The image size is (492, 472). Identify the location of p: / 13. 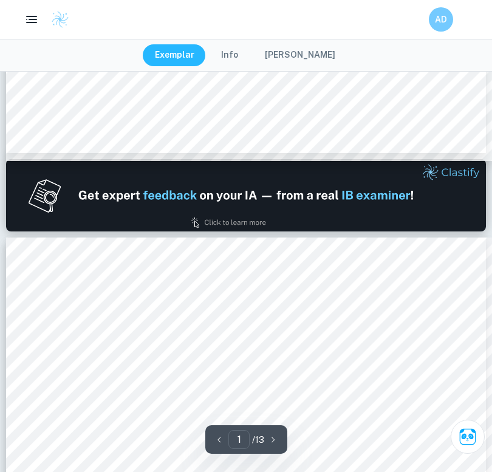
(258, 440).